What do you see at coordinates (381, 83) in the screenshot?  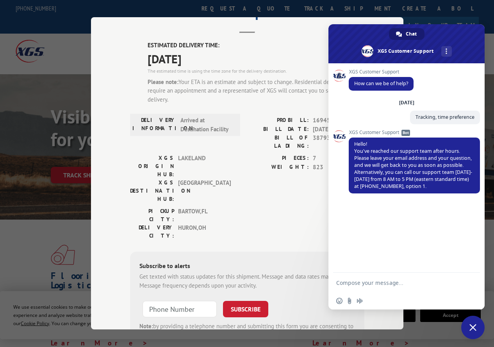 I see `span: How can we be of help?` at bounding box center [381, 83].